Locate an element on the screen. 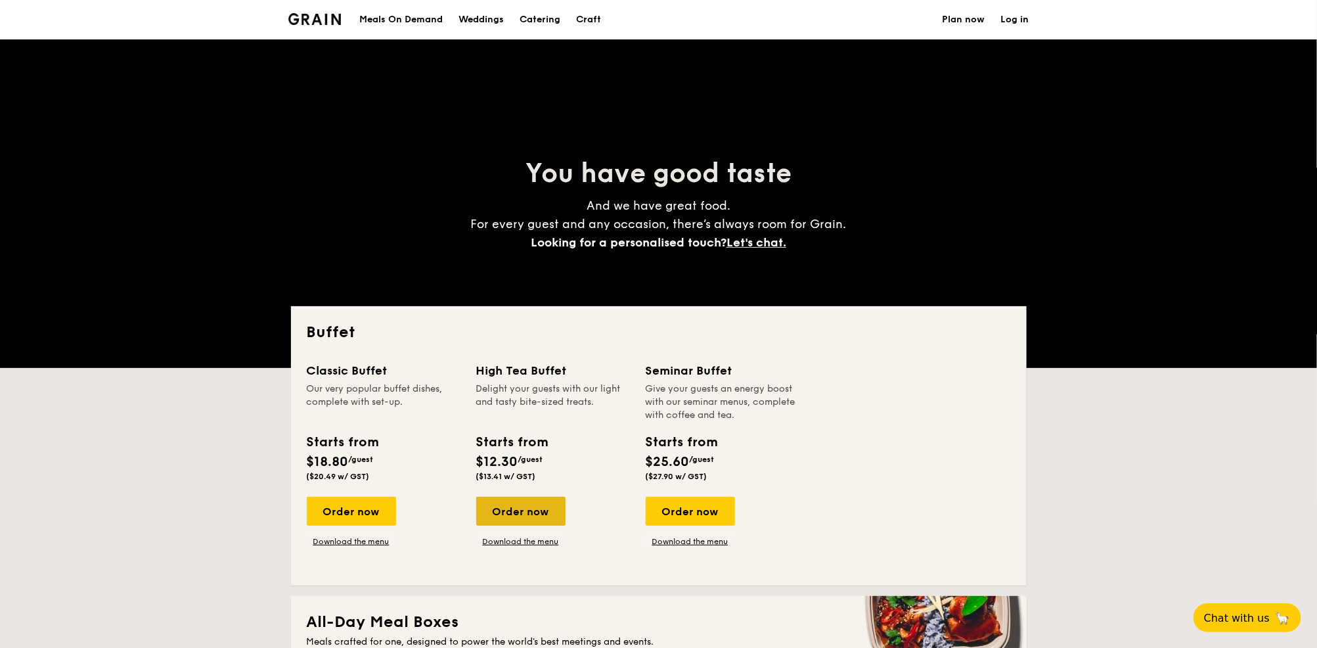  span: $18.80 is located at coordinates (328, 462).